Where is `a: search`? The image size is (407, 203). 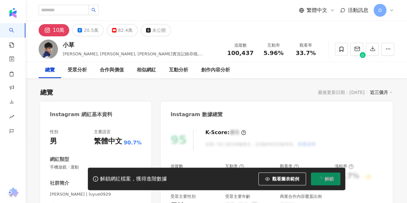 a: search is located at coordinates (15, 36).